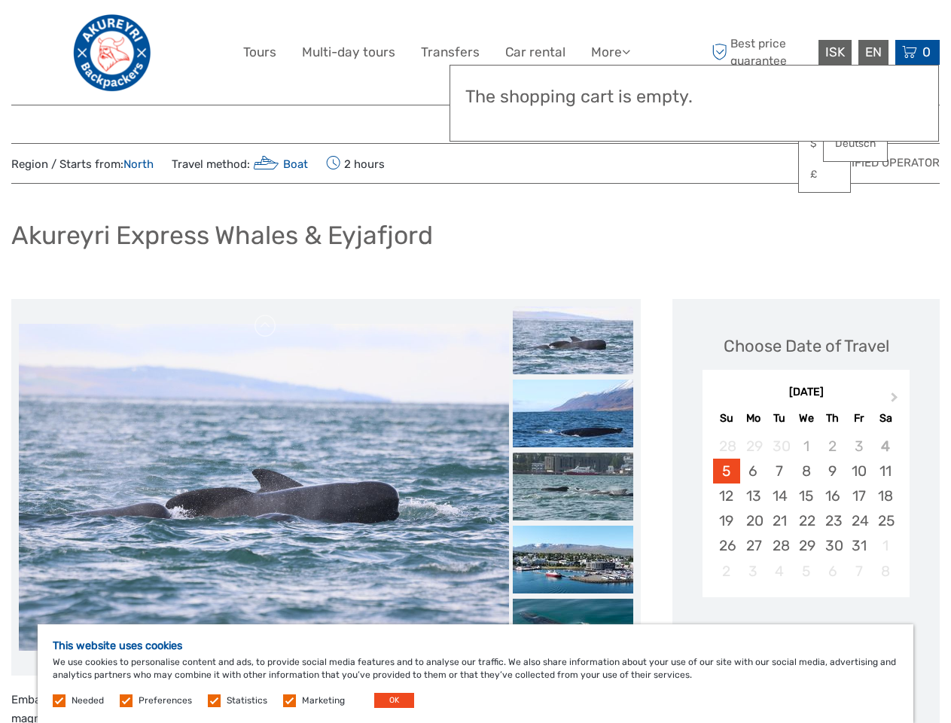 This screenshot has height=723, width=951. What do you see at coordinates (856, 144) in the screenshot?
I see `a: Deutsch` at bounding box center [856, 144].